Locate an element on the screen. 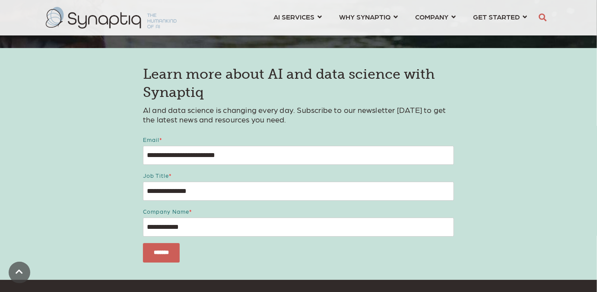 This screenshot has height=292, width=597. span: Company name is located at coordinates (166, 211).